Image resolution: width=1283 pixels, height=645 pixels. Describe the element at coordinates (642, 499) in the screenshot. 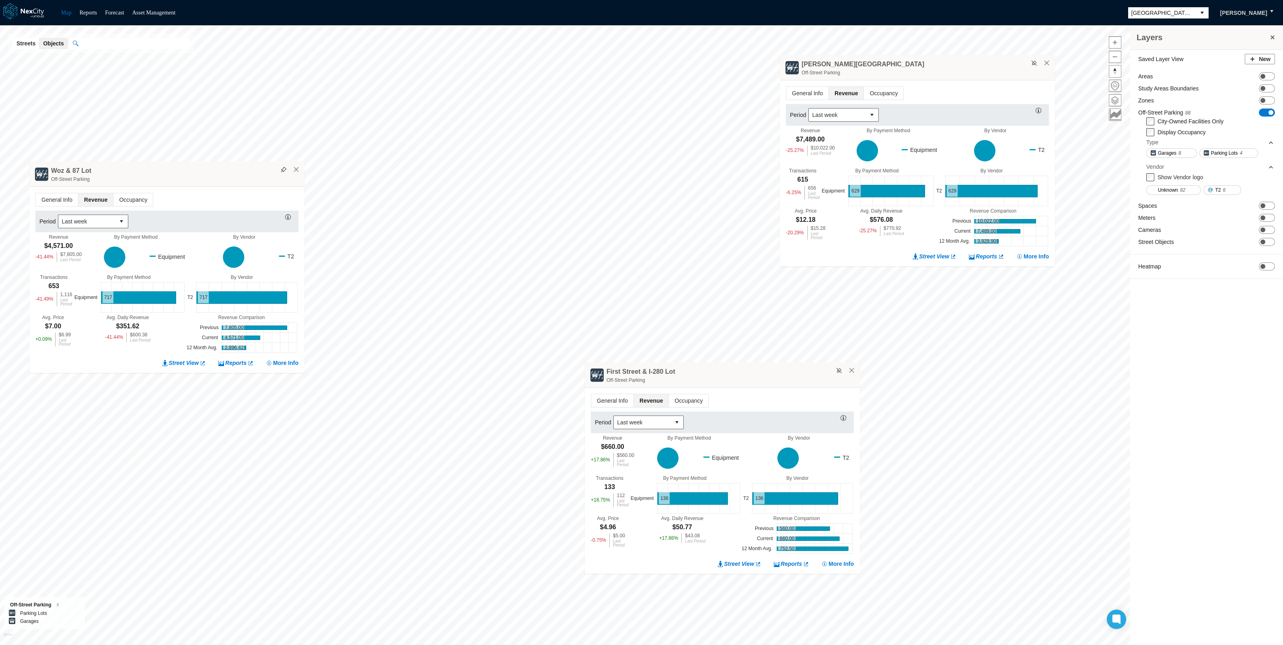

I see `text: Equipment` at that location.